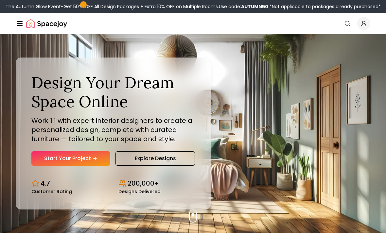 Image resolution: width=386 pixels, height=233 pixels. Describe the element at coordinates (193, 24) in the screenshot. I see `nav: Global` at that location.